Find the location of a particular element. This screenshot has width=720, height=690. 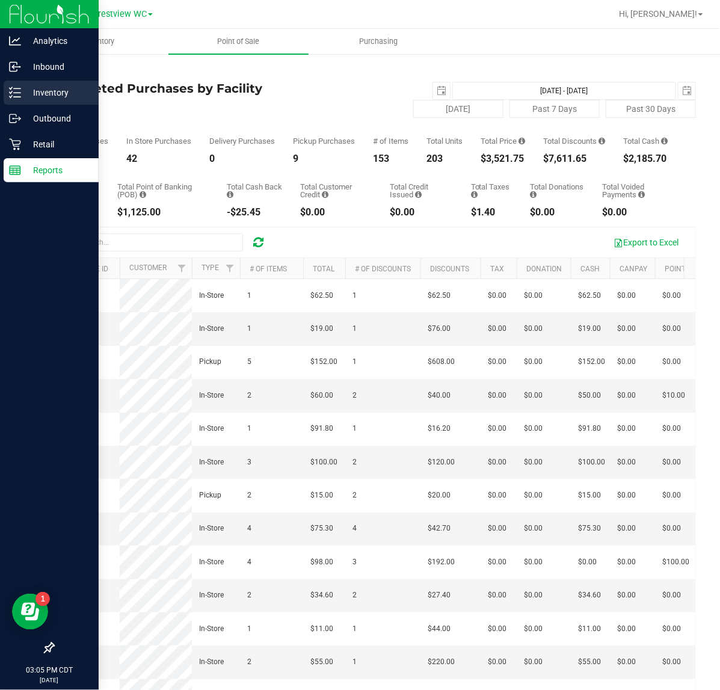

i: Sum of all account credit issued for all refunds from returned purchases in the date range. is located at coordinates (418, 194).